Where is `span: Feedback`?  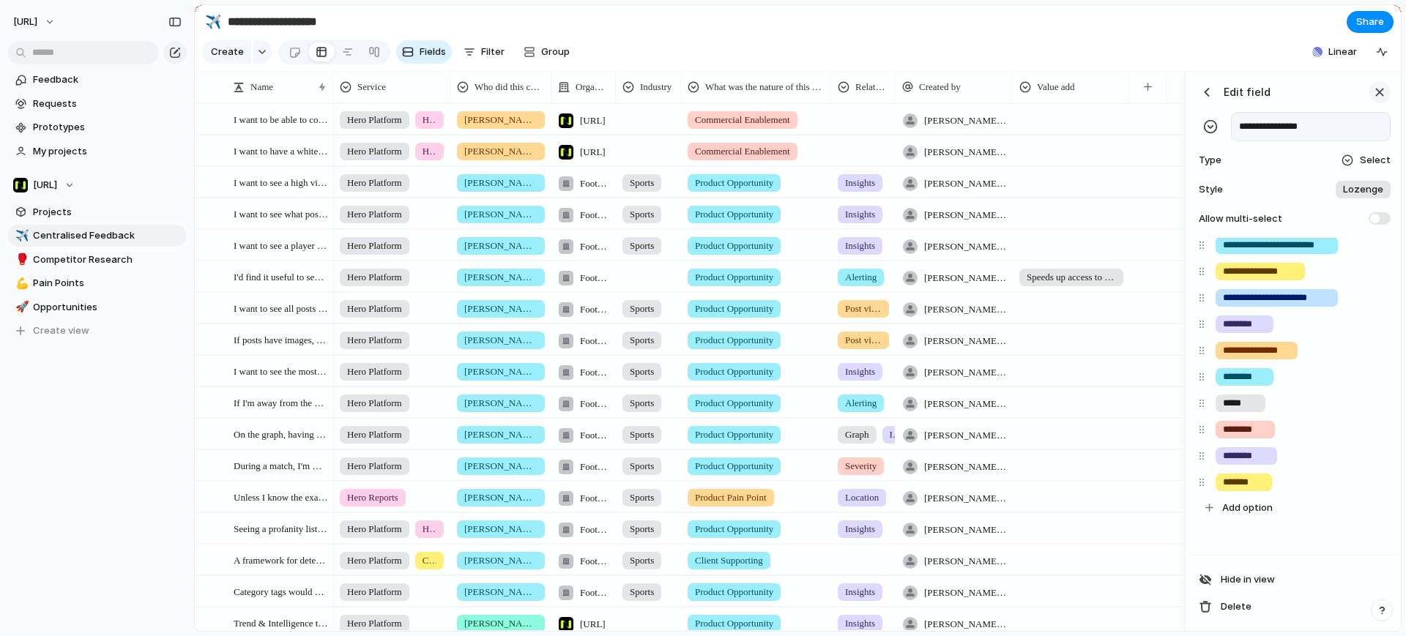 span: Feedback is located at coordinates (107, 80).